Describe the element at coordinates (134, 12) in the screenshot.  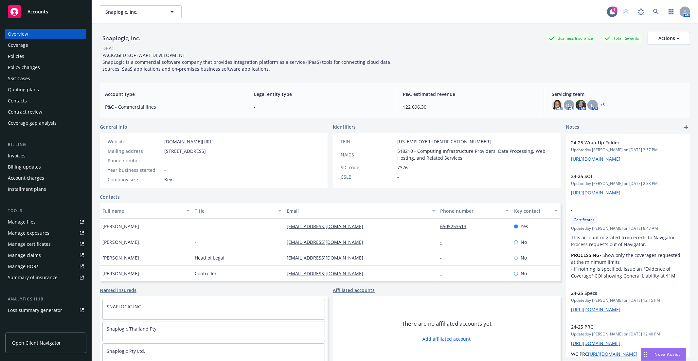
I see `span: Snaplogic, Inc.` at that location.